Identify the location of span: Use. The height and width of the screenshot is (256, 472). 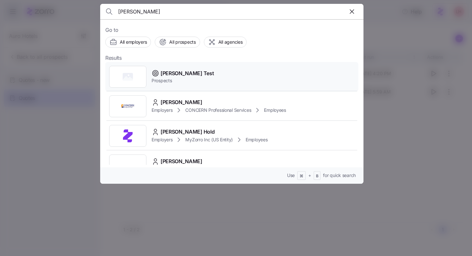
(291, 175).